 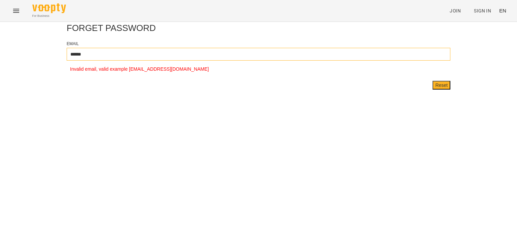 I want to click on button: Menu, so click(x=16, y=11).